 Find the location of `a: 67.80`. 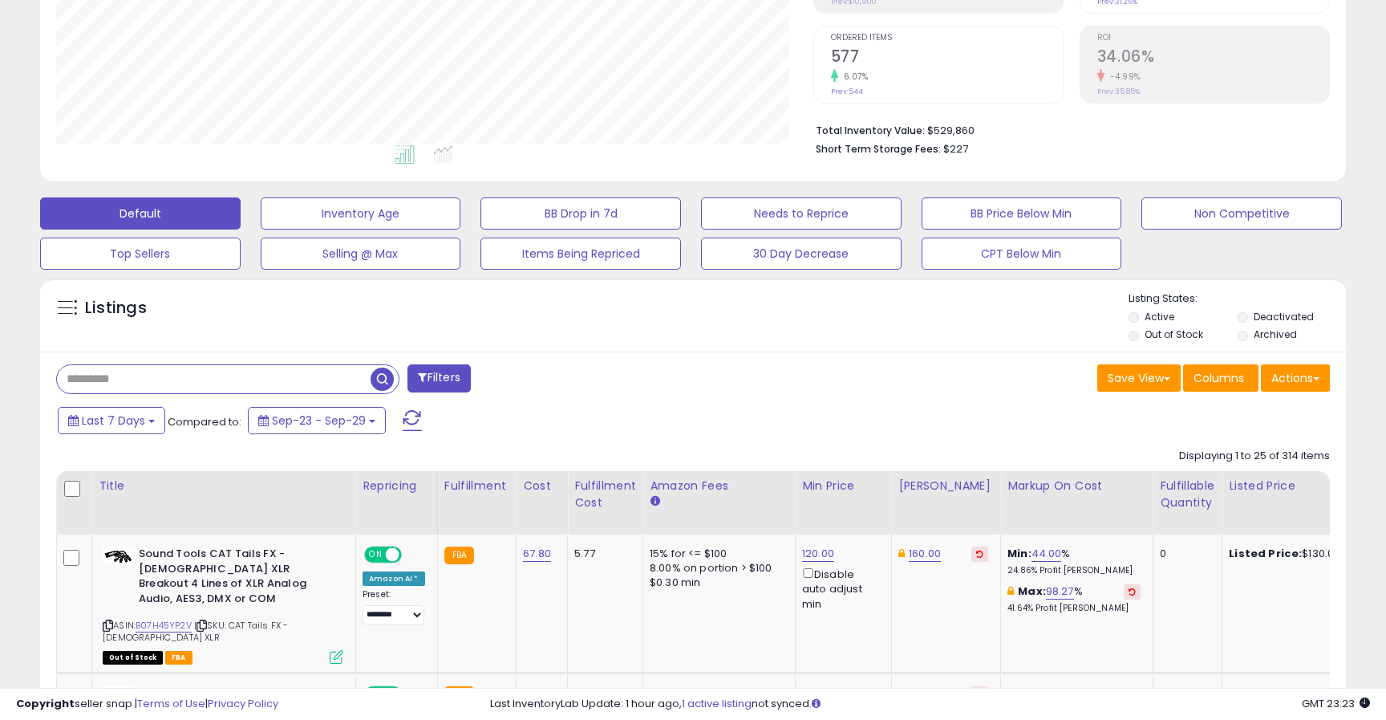

a: 67.80 is located at coordinates (537, 553).